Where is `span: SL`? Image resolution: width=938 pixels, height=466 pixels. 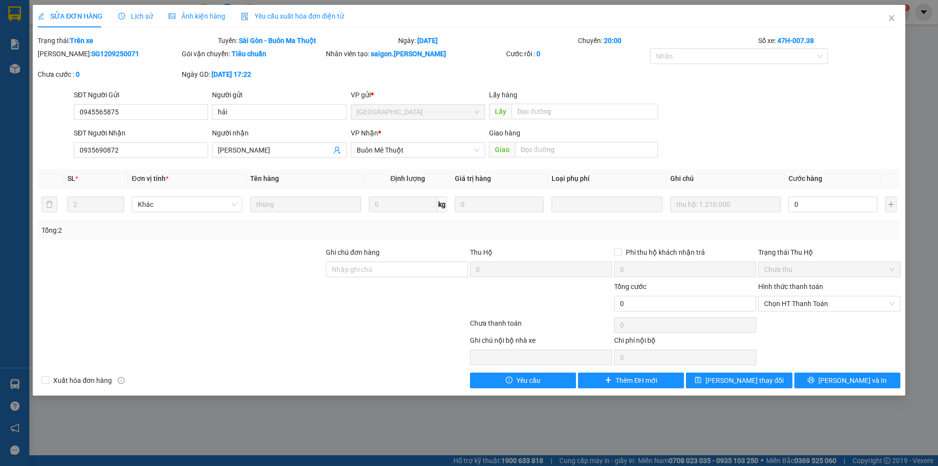 span: SL is located at coordinates (71, 178).